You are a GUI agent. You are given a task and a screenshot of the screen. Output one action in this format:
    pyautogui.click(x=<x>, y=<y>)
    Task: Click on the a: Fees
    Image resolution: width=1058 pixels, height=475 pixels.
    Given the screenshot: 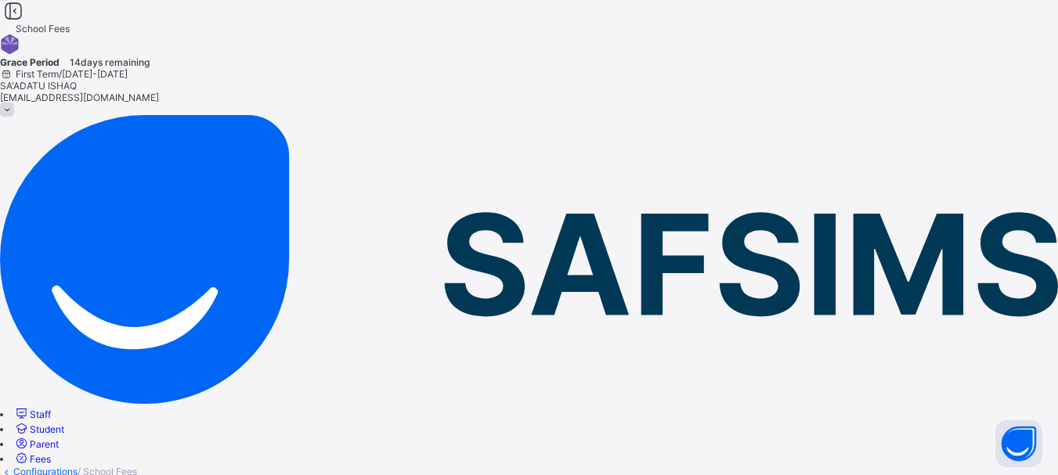 What is the action you would take?
    pyautogui.click(x=32, y=459)
    